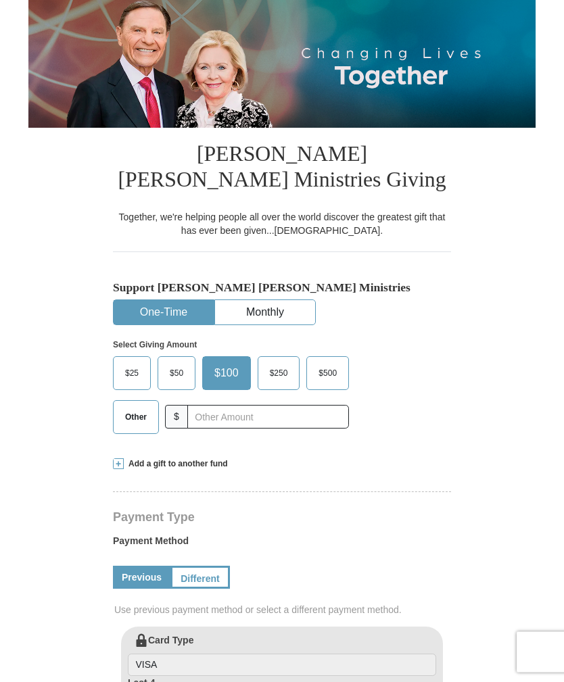 This screenshot has height=682, width=564. Describe the element at coordinates (265, 313) in the screenshot. I see `button: Monthly` at that location.